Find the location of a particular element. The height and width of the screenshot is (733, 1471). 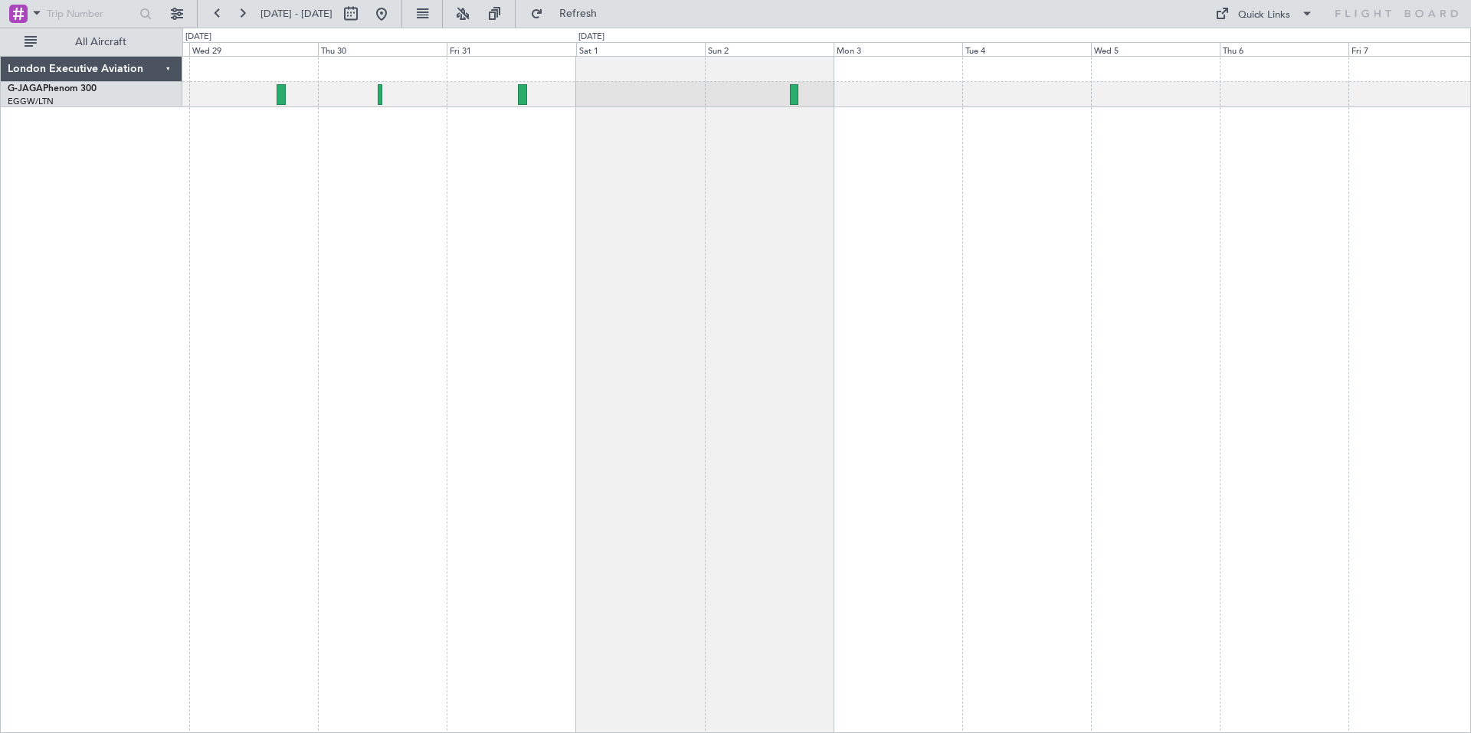

div: Mon 3 is located at coordinates (898, 49).